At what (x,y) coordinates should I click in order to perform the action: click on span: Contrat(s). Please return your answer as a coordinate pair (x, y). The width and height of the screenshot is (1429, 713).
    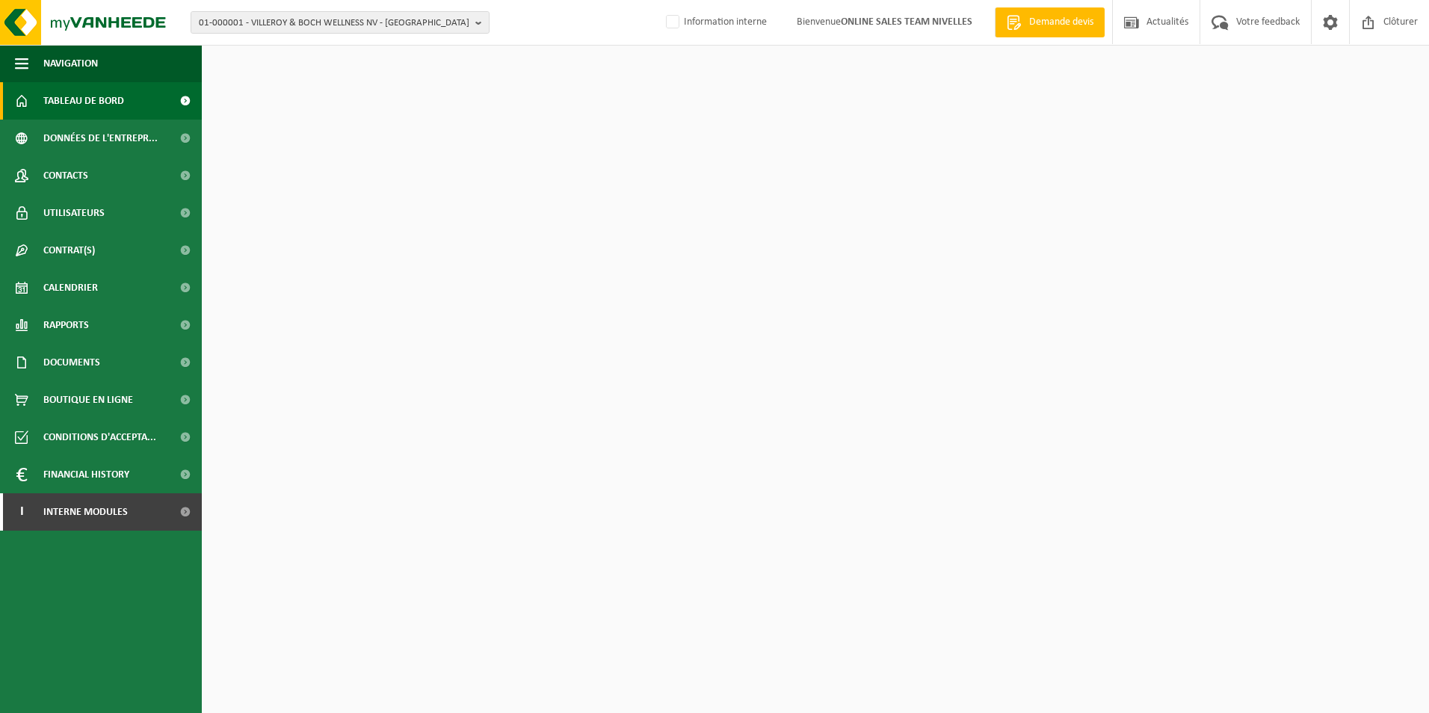
    Looking at the image, I should click on (69, 250).